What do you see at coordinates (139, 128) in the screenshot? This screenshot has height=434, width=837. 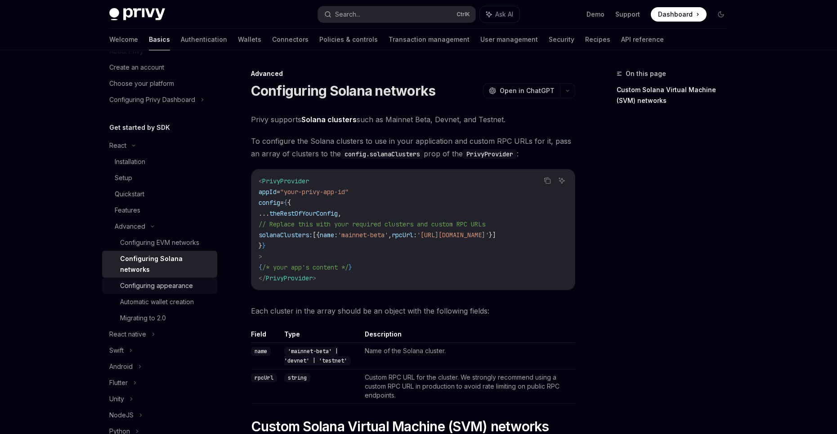 I see `h5: Get started by SDK` at bounding box center [139, 128].